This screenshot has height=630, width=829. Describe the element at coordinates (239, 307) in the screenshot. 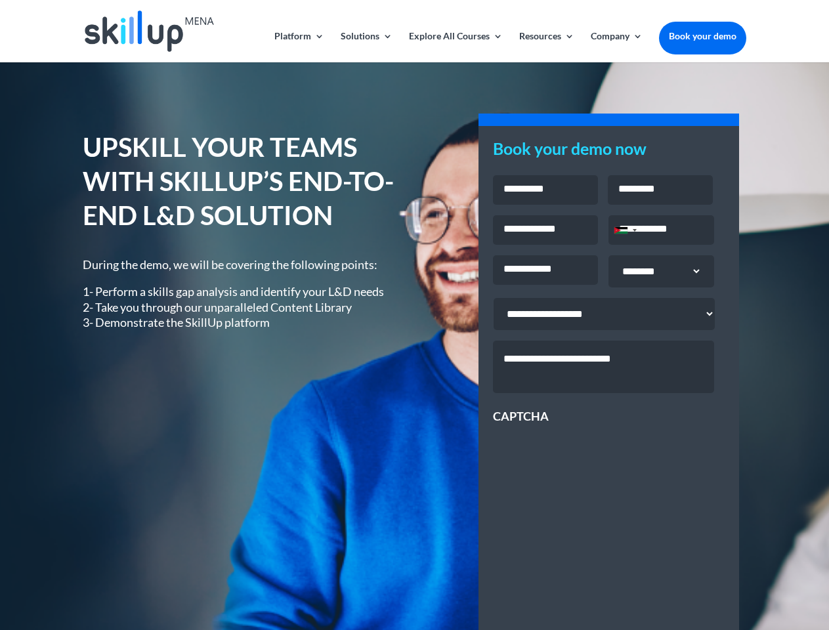

I see `p: 1- Perform a skills gap analysis and identify your L&D needs 2- Take you through our unparalleled...` at that location.